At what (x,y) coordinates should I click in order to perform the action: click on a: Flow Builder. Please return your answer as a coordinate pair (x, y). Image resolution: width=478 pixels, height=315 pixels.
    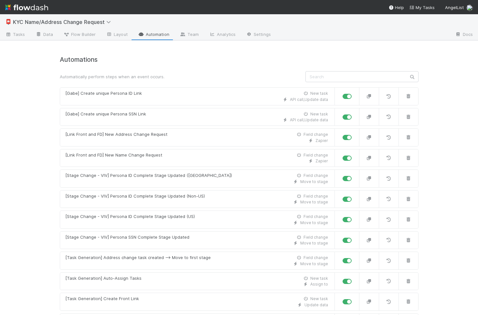
    Looking at the image, I should click on (79, 35).